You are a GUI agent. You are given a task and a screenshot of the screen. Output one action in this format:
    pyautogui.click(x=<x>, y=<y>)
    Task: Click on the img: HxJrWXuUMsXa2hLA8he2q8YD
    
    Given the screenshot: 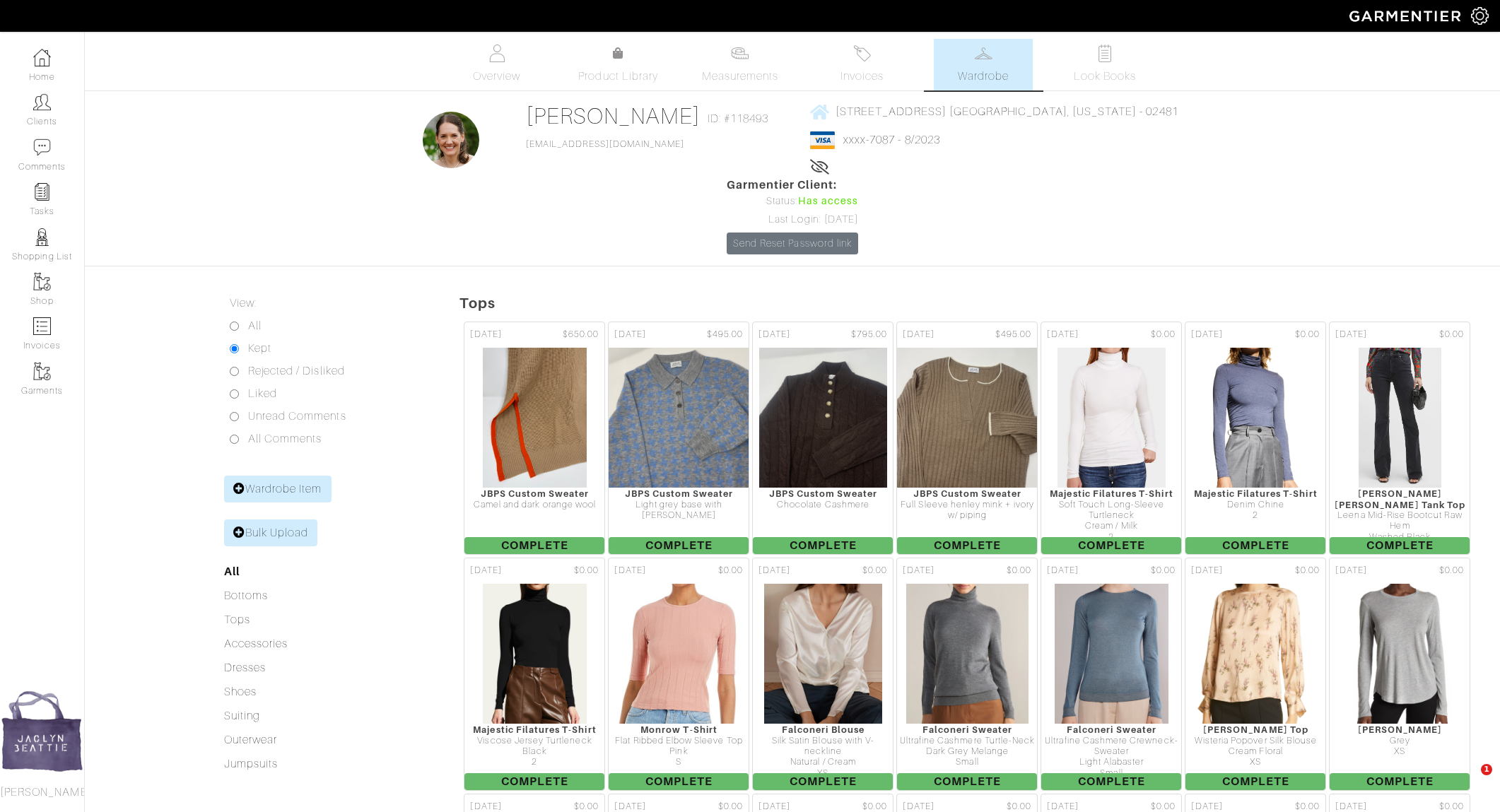 What is the action you would take?
    pyautogui.click(x=968, y=417)
    